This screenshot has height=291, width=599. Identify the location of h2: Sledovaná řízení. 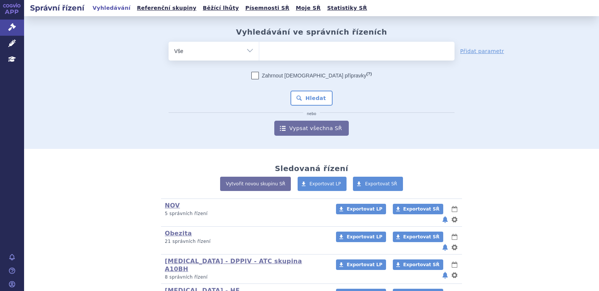
(311, 169).